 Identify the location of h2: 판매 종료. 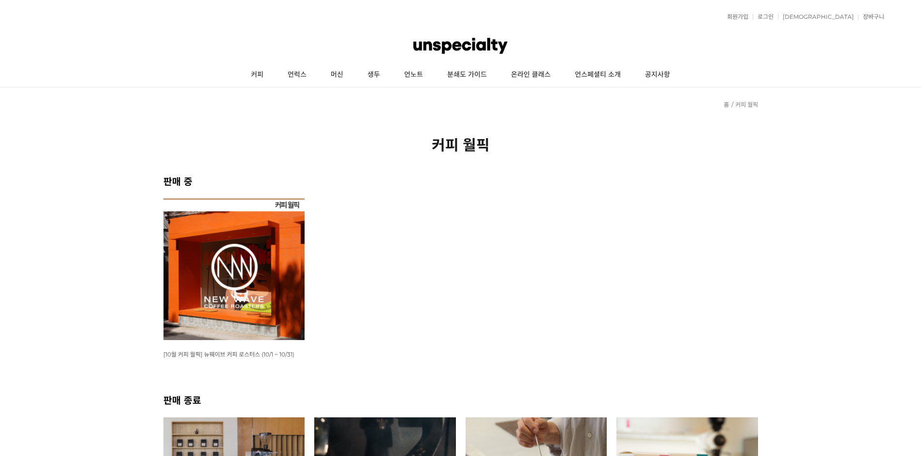
(461, 400).